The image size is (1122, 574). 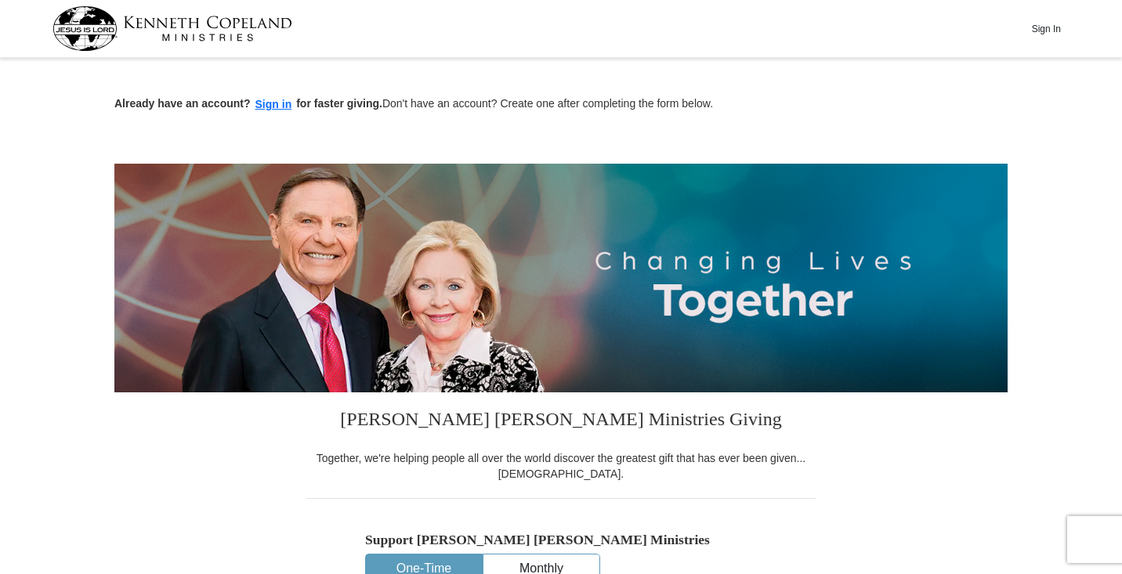 I want to click on button: Sign in, so click(x=273, y=104).